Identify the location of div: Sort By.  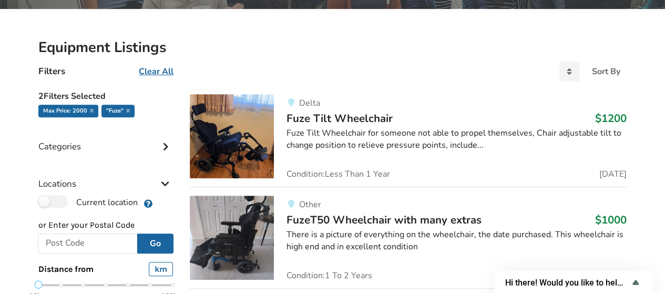
(606, 71).